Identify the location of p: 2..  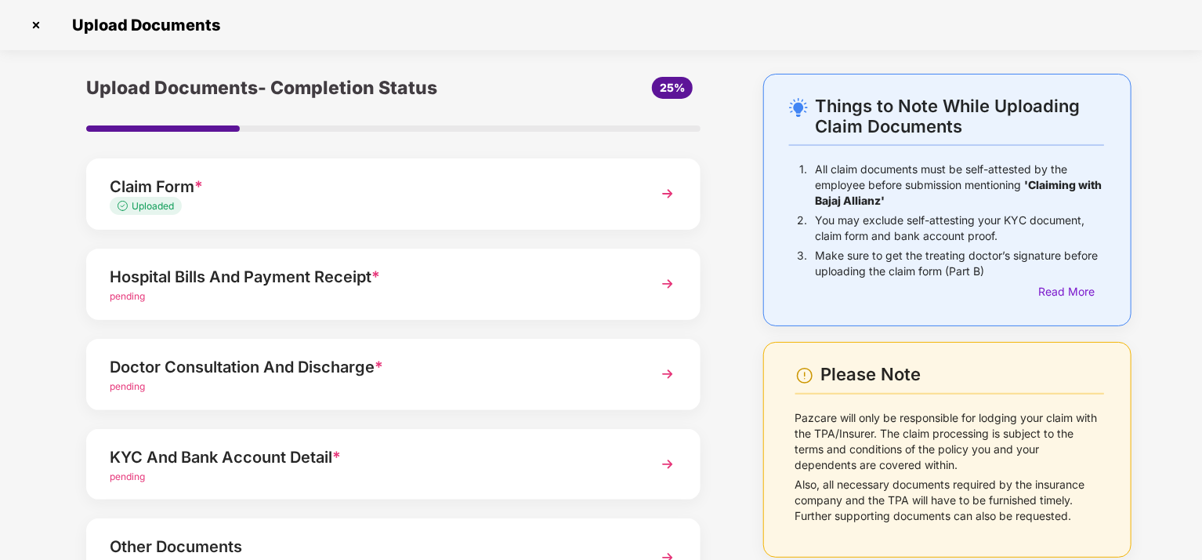
(802, 228).